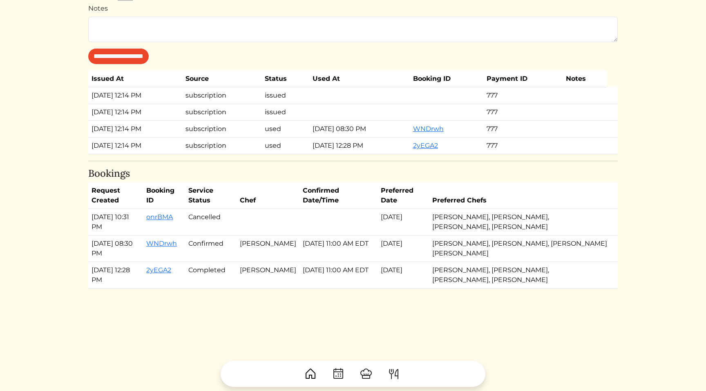 The image size is (706, 391). I want to click on h4: Bookings, so click(353, 174).